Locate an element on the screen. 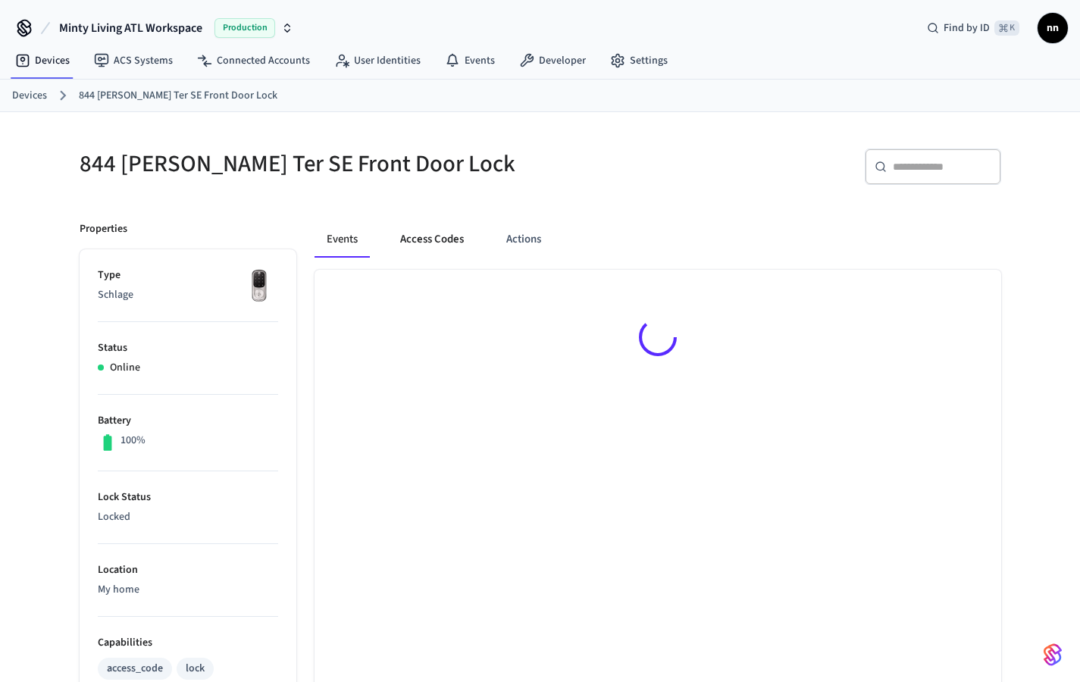  a: Developer is located at coordinates (553, 61).